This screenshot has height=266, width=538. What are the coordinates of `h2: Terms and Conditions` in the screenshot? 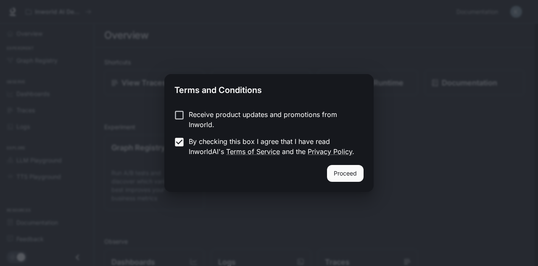 It's located at (269, 88).